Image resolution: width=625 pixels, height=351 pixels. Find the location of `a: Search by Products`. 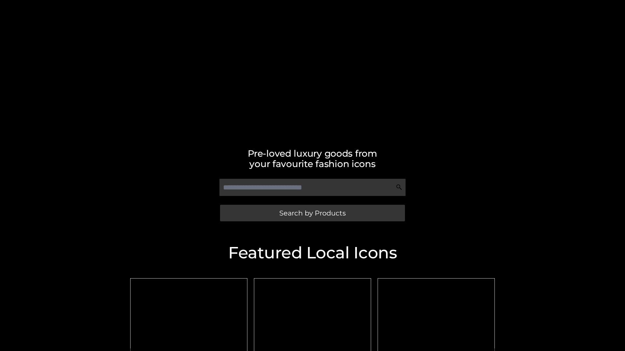

a: Search by Products is located at coordinates (312, 213).